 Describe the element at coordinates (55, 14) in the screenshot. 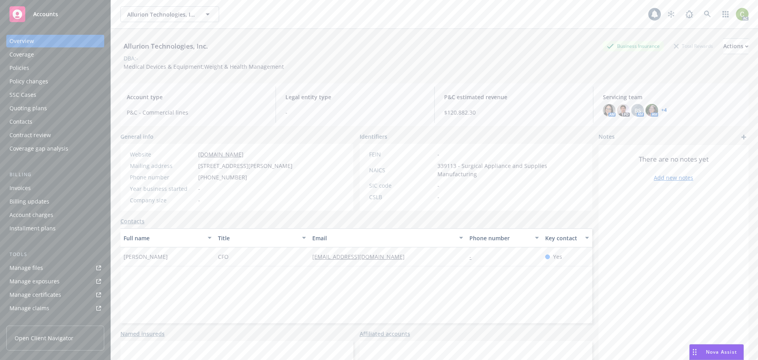

I see `a: Accounts` at that location.